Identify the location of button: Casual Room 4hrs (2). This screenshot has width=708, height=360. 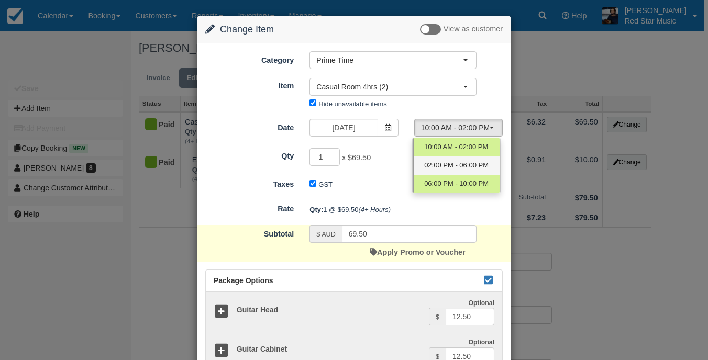
(393, 87).